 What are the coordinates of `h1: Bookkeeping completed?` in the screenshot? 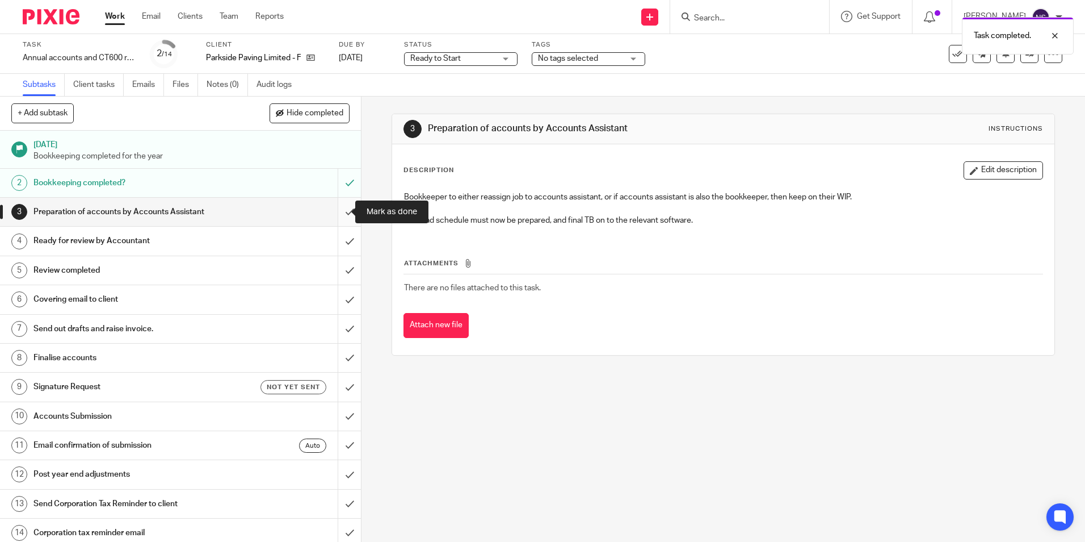 It's located at (131, 183).